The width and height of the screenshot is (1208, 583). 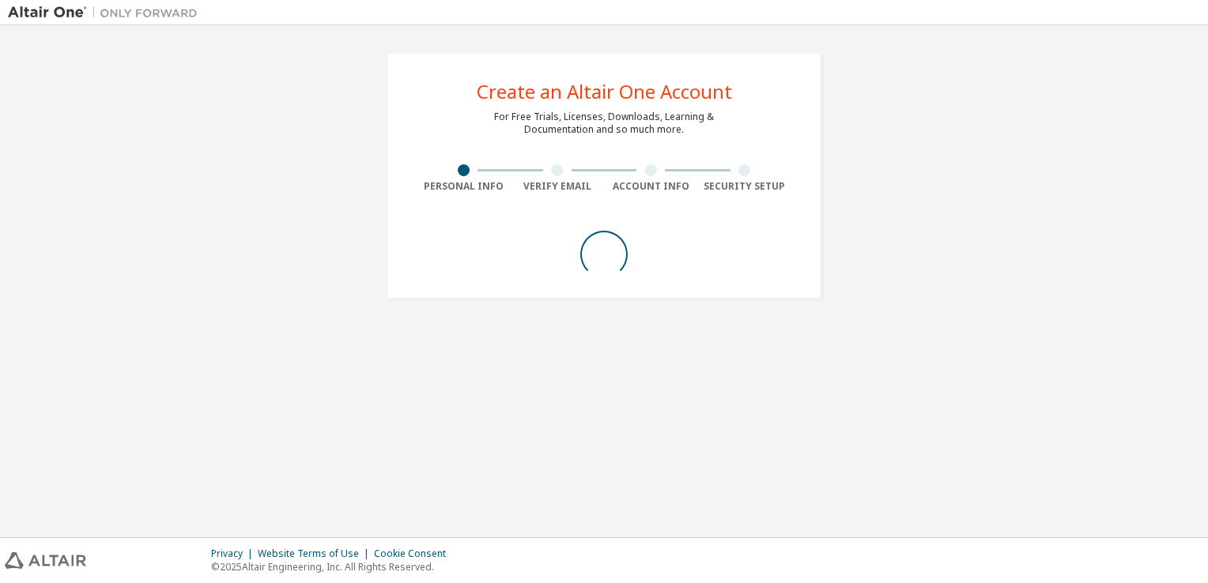 What do you see at coordinates (557, 187) in the screenshot?
I see `div: Verify Email` at bounding box center [557, 187].